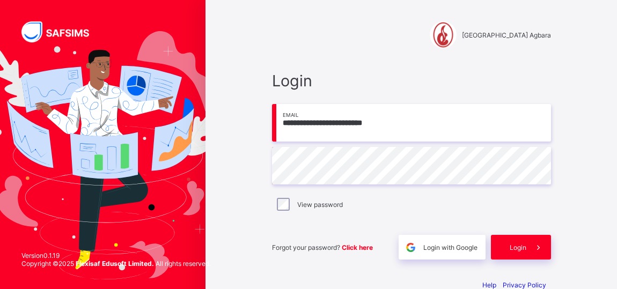 The image size is (617, 289). Describe the element at coordinates (524, 285) in the screenshot. I see `a: Privacy Policy` at that location.